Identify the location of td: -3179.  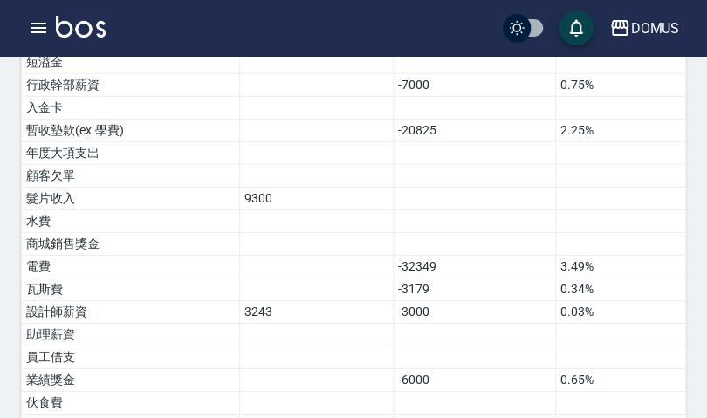
(474, 290).